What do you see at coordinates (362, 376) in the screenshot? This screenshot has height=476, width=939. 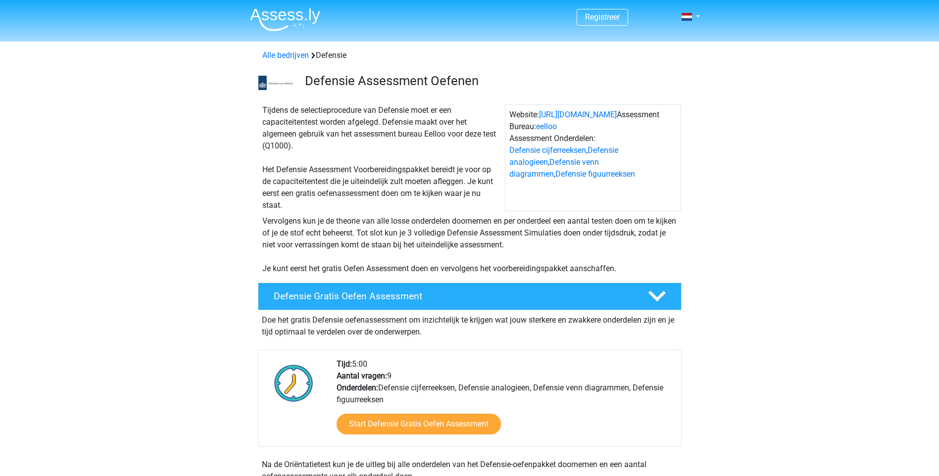 I see `b: Aantal vragen:` at bounding box center [362, 376].